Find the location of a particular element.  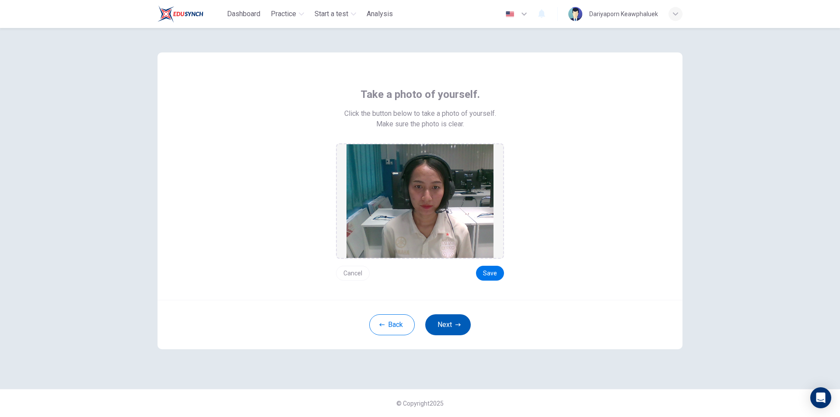

span: Practice is located at coordinates (283, 14).